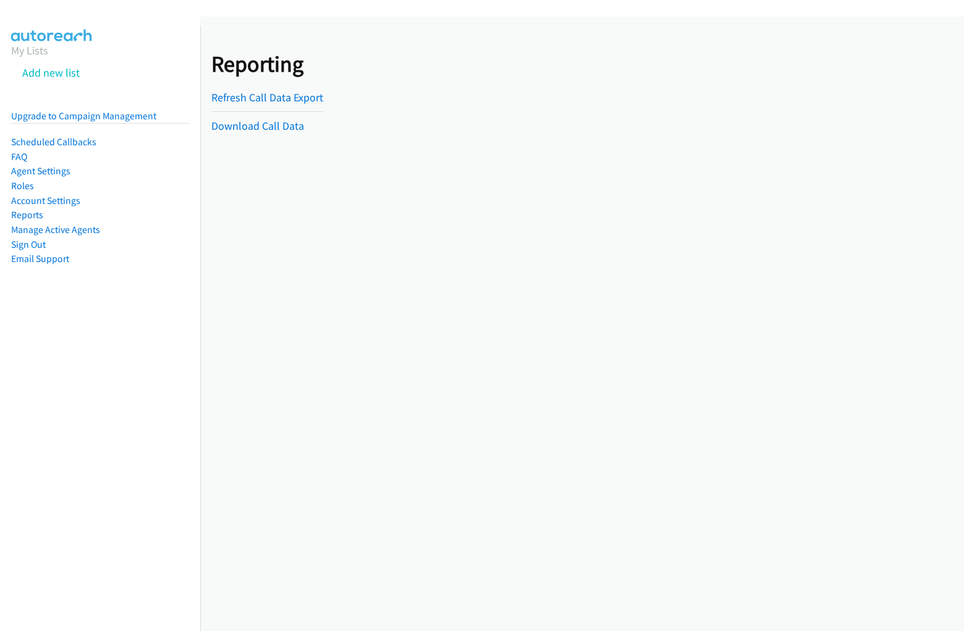 The height and width of the screenshot is (631, 964). Describe the element at coordinates (83, 116) in the screenshot. I see `a: Upgrade to Campaign Management` at that location.